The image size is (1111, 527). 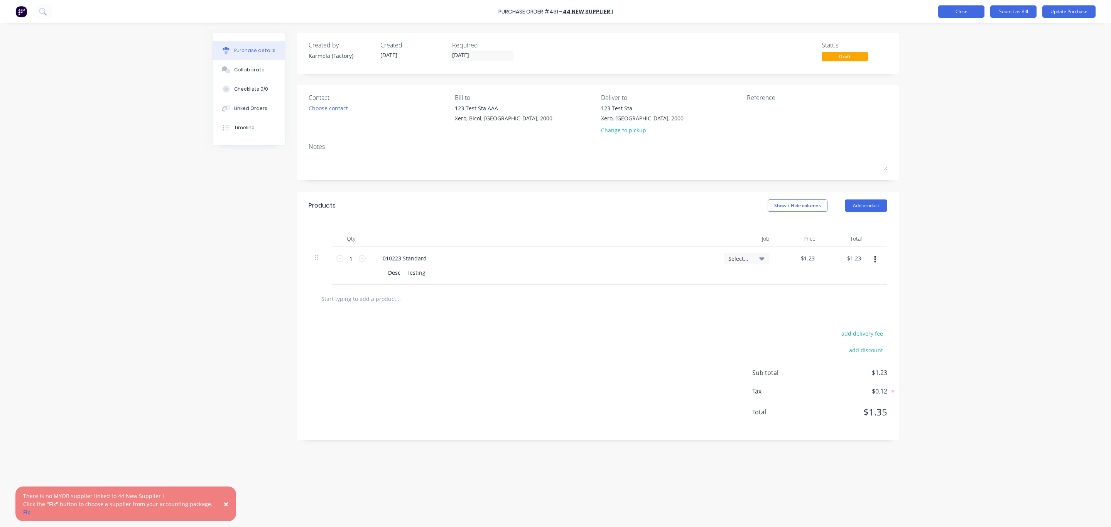 What do you see at coordinates (799, 239) in the screenshot?
I see `div: Price` at bounding box center [799, 239].